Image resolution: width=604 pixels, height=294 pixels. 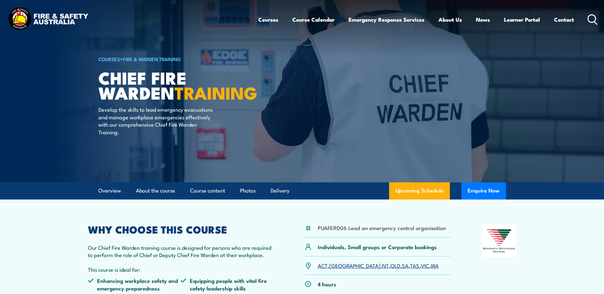 I want to click on a: Overview, so click(x=110, y=191).